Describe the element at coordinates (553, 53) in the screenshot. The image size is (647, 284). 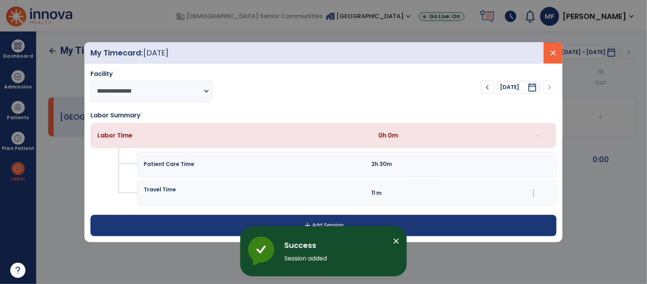
I see `button: close` at that location.